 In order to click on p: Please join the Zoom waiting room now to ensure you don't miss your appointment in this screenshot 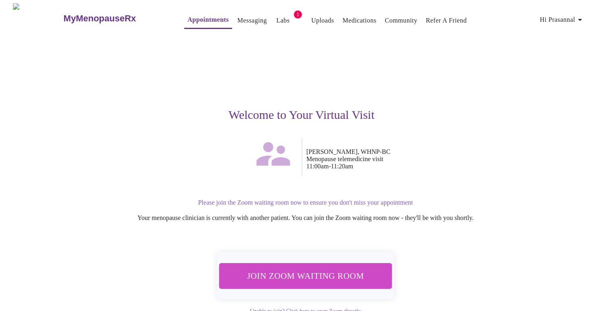, I will do `click(306, 203)`.